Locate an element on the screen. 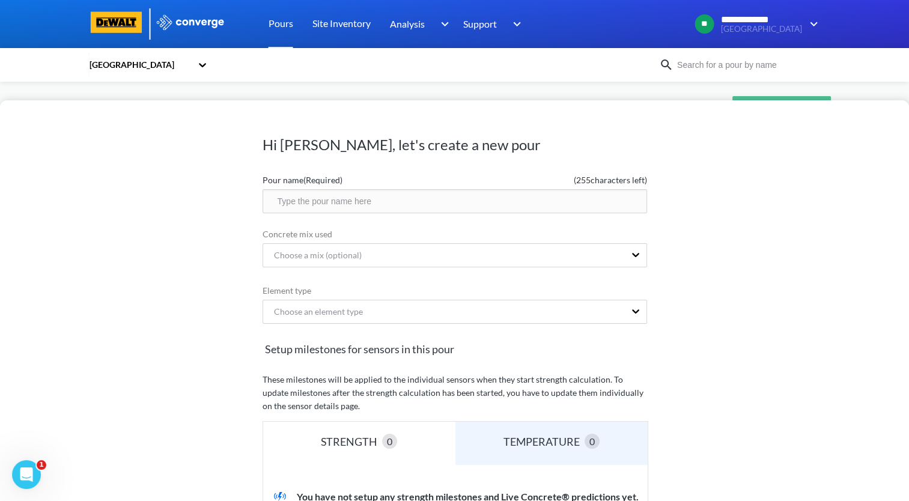 The image size is (909, 501). span: Support is located at coordinates (480, 23).